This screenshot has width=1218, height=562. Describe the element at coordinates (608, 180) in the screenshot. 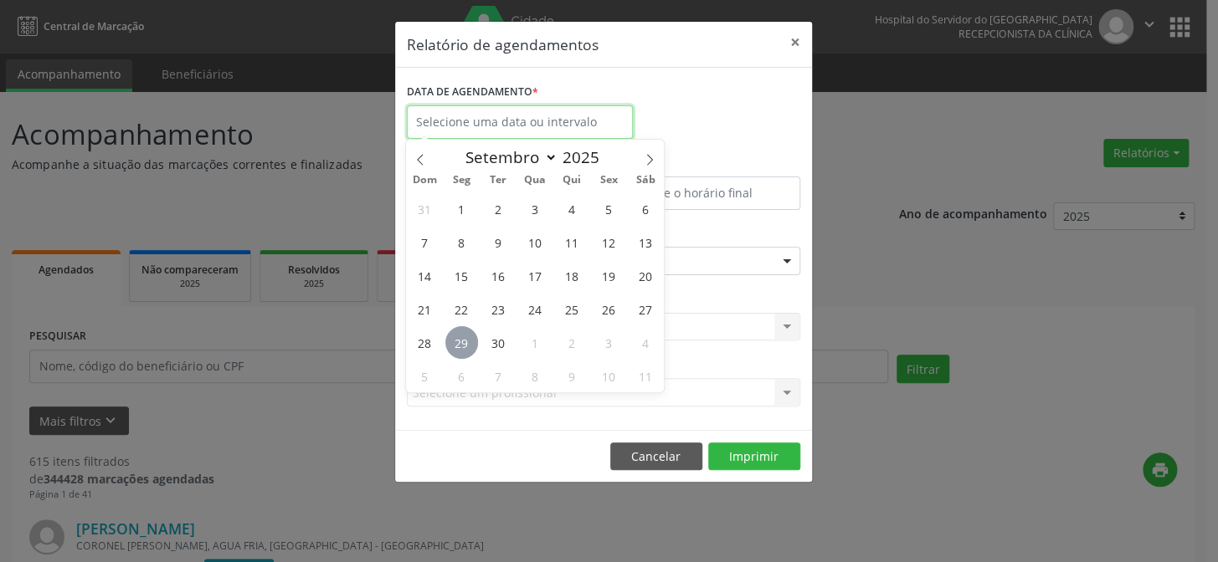

I see `span: Sex` at that location.